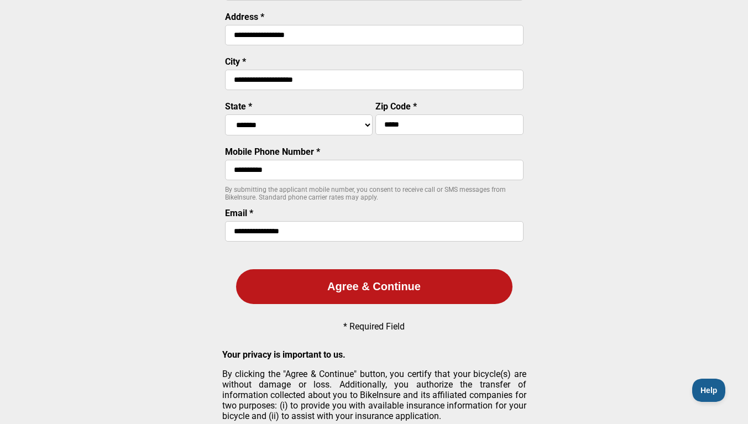 The width and height of the screenshot is (748, 424). I want to click on label: Address *, so click(244, 17).